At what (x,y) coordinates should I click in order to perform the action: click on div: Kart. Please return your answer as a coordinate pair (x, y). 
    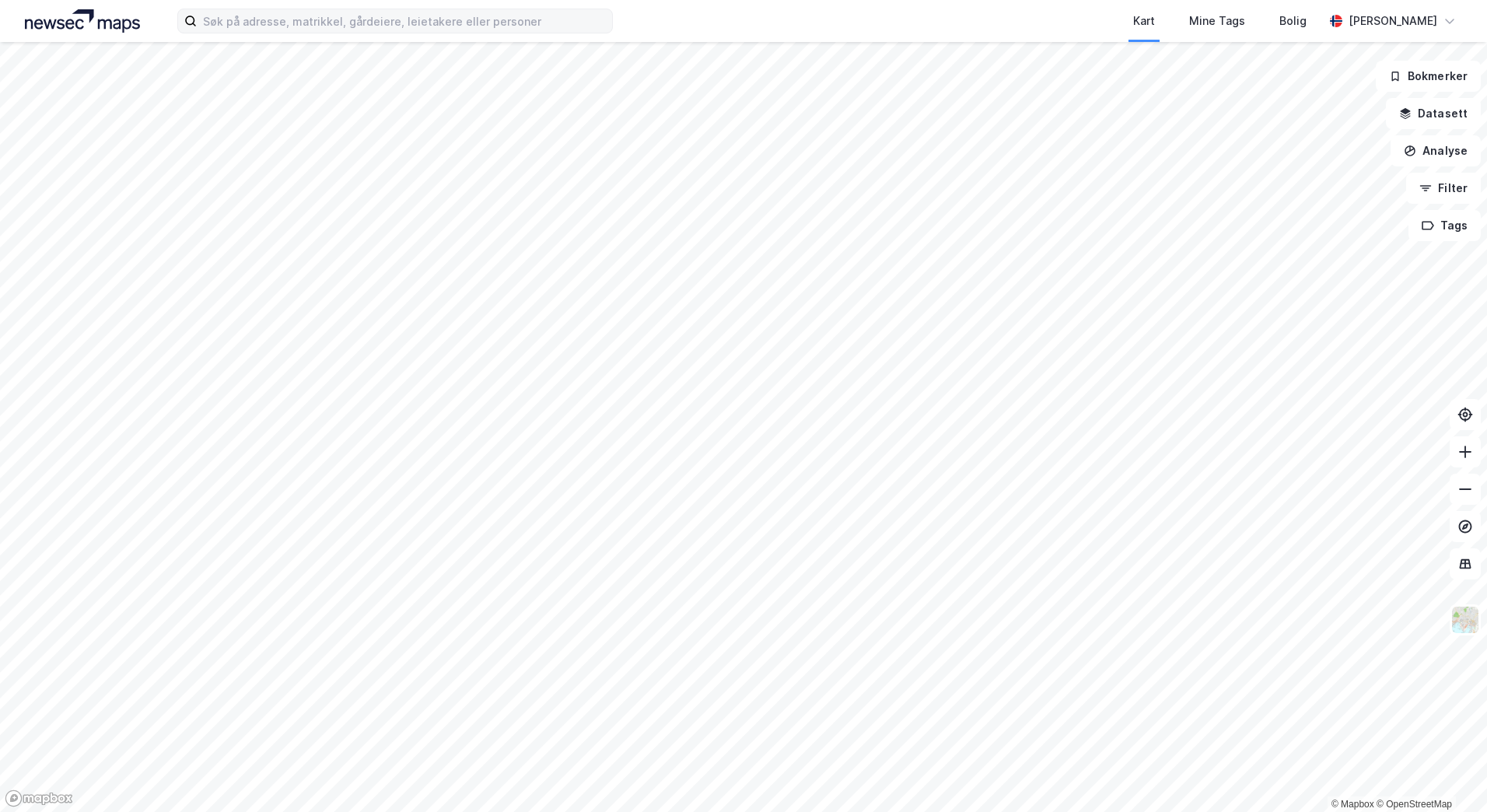
    Looking at the image, I should click on (1144, 21).